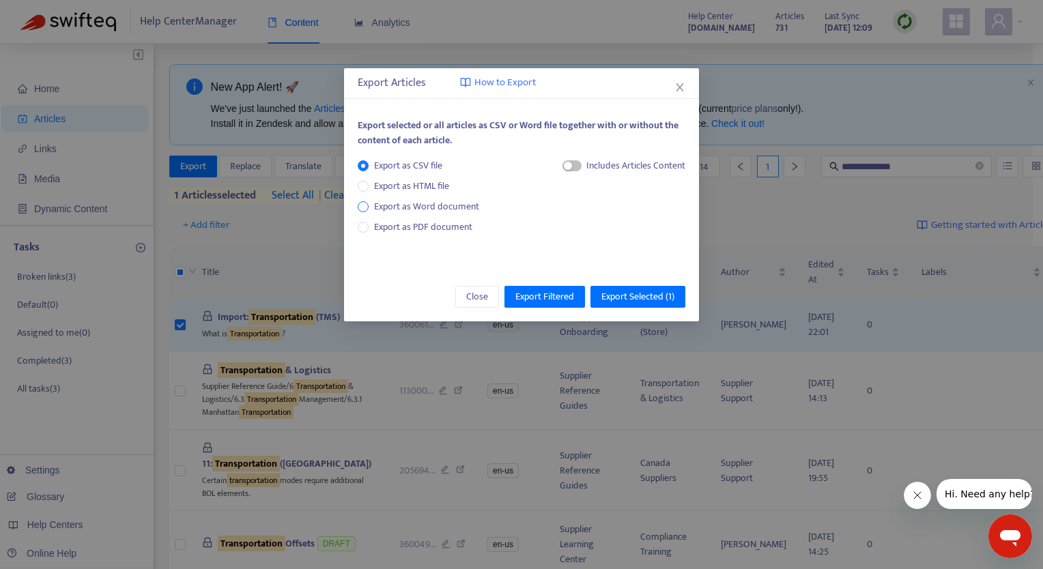  I want to click on span: How to Export, so click(505, 83).